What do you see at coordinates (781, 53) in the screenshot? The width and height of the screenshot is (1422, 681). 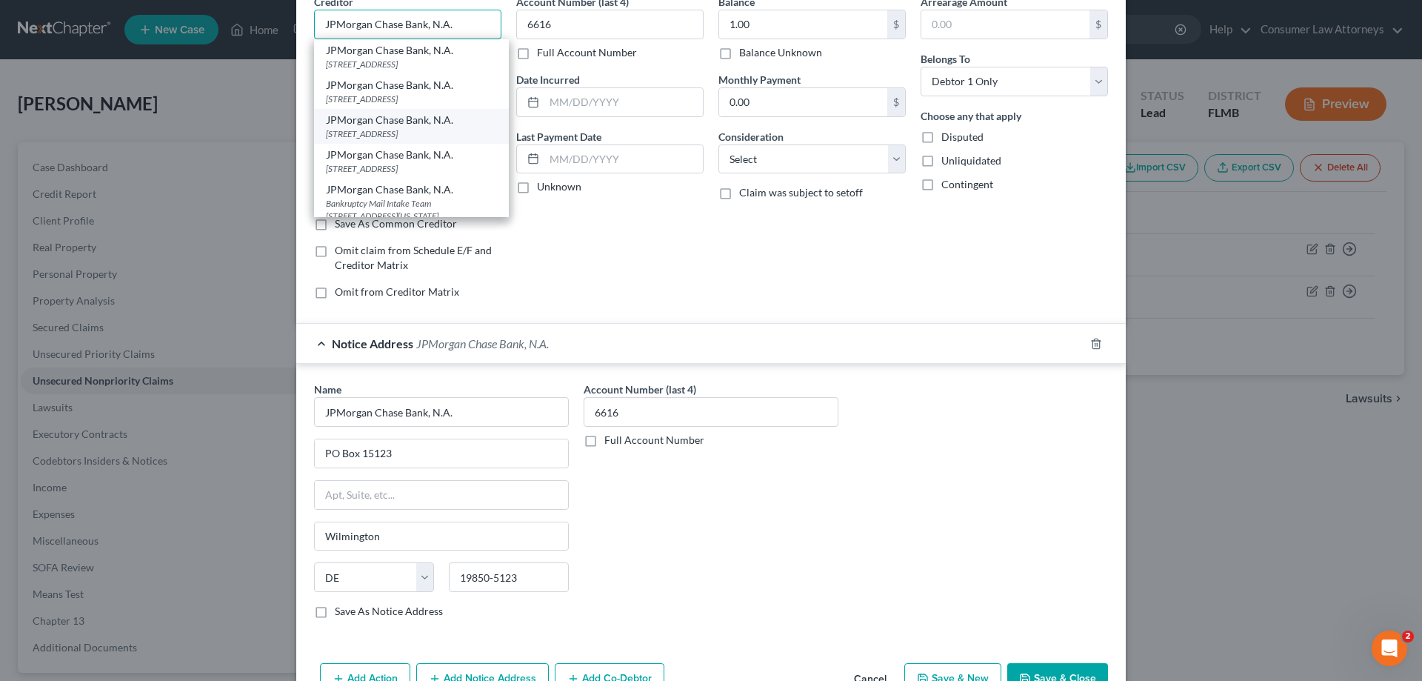 I see `label: Balance Unknown` at bounding box center [781, 53].